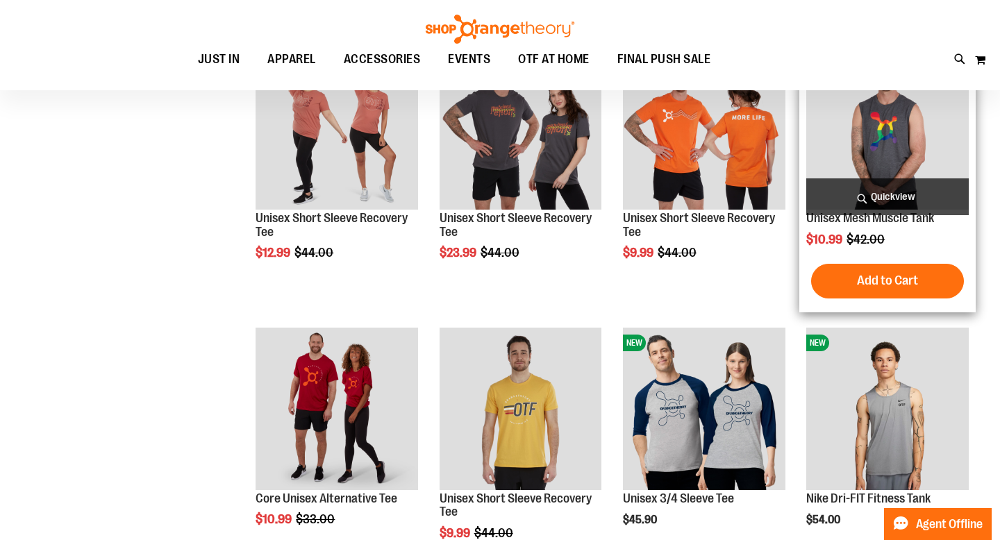 The image size is (1000, 540). I want to click on span: $23.99, so click(459, 253).